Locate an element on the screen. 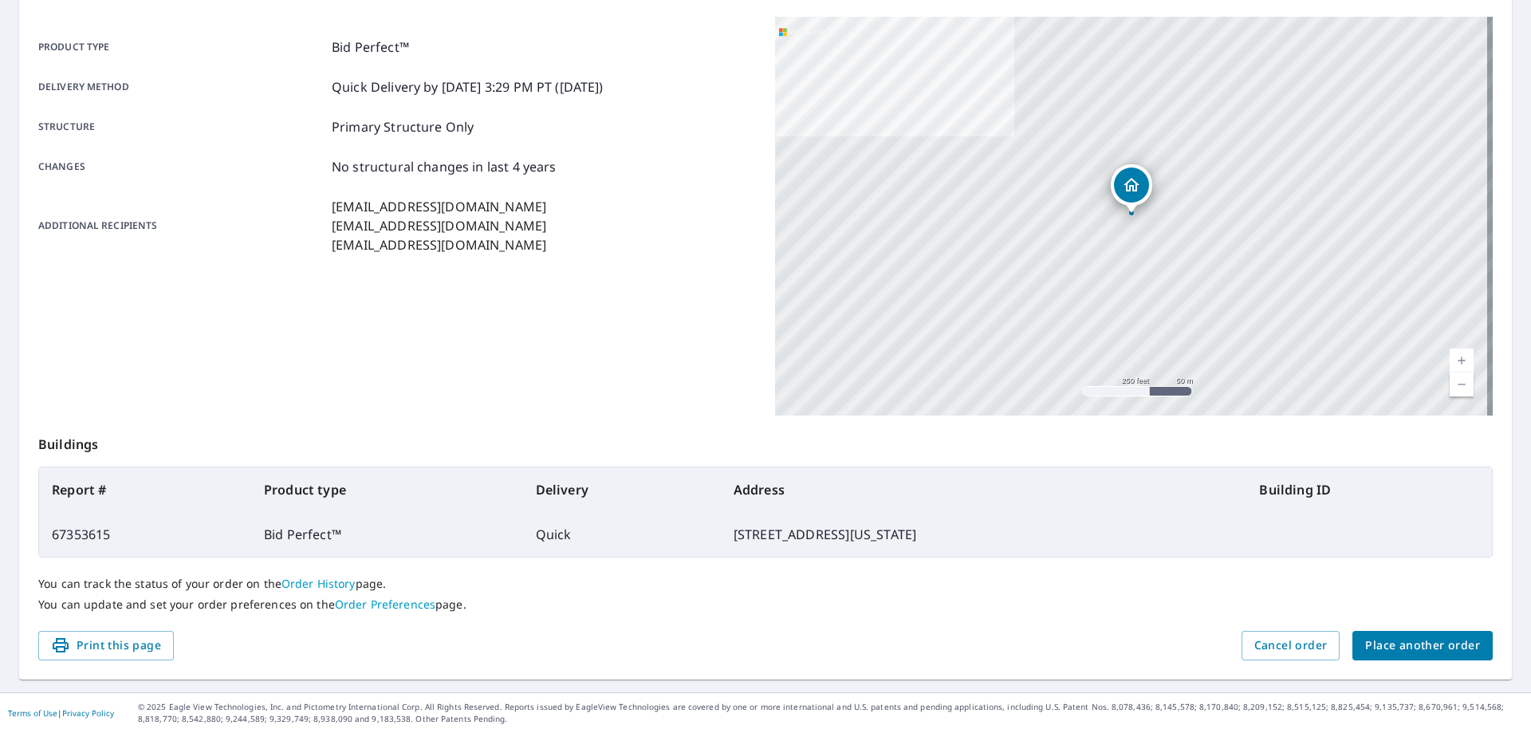  button: Print this page is located at coordinates (106, 645).